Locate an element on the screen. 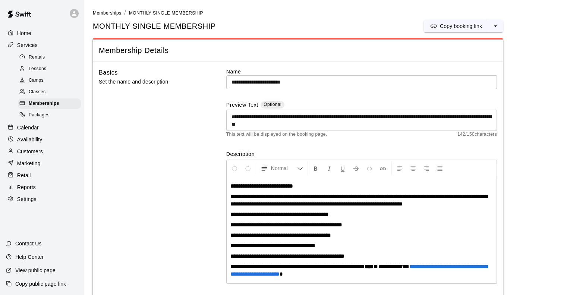  p: Reports is located at coordinates (26, 187).